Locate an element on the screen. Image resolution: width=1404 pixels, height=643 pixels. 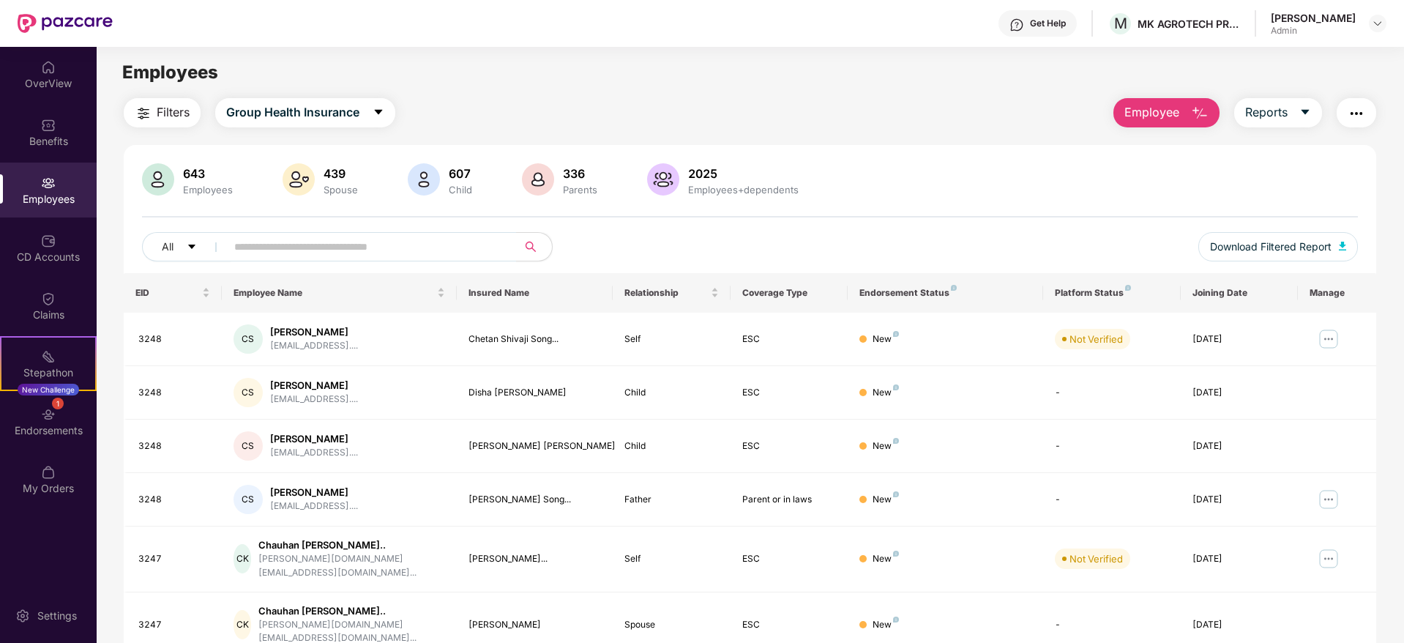
button: search is located at coordinates (534, 247).